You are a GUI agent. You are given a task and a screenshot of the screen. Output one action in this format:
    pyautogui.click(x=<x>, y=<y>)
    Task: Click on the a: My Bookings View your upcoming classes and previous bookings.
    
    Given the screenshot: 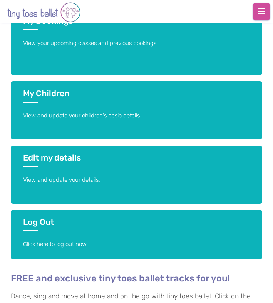 What is the action you would take?
    pyautogui.click(x=136, y=42)
    